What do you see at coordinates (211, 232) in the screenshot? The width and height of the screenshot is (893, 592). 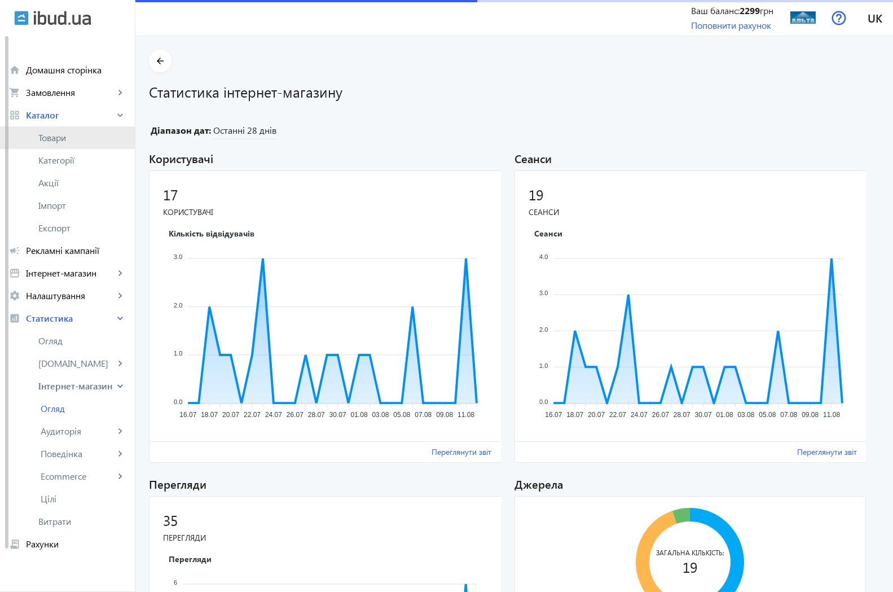 I see `text: Кількість відвідувачів` at bounding box center [211, 232].